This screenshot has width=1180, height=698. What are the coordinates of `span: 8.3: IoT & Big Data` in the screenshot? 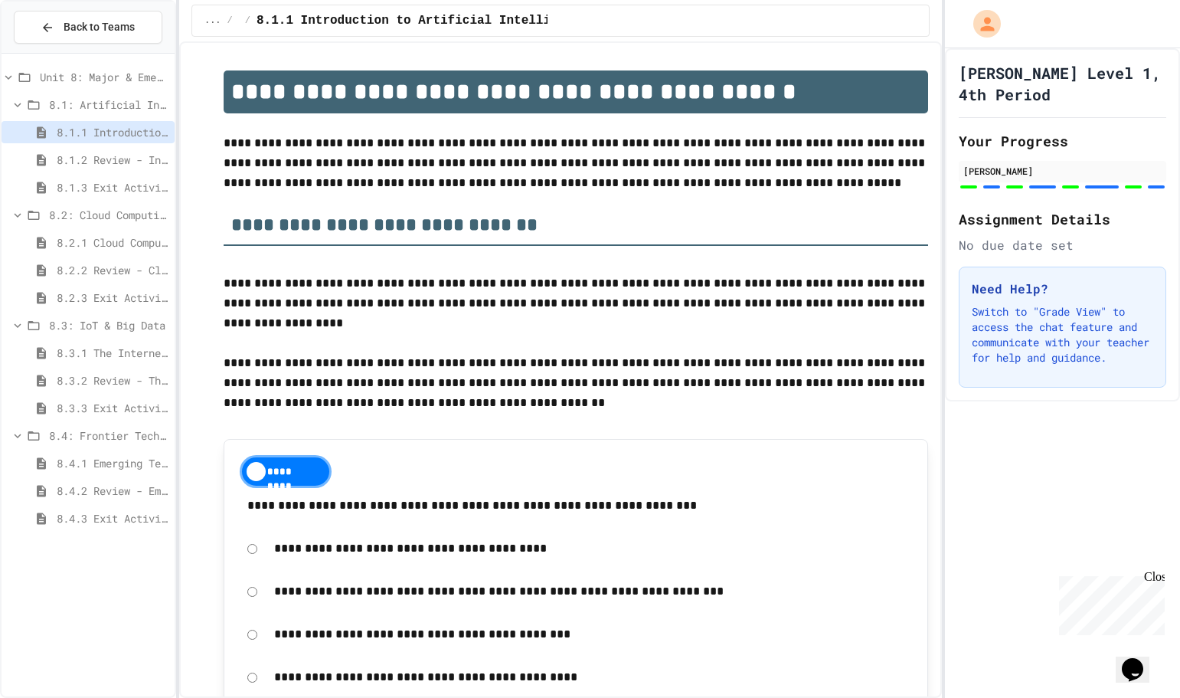 It's located at (109, 325).